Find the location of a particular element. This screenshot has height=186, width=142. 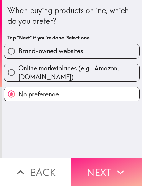

button: No preference is located at coordinates (72, 94).